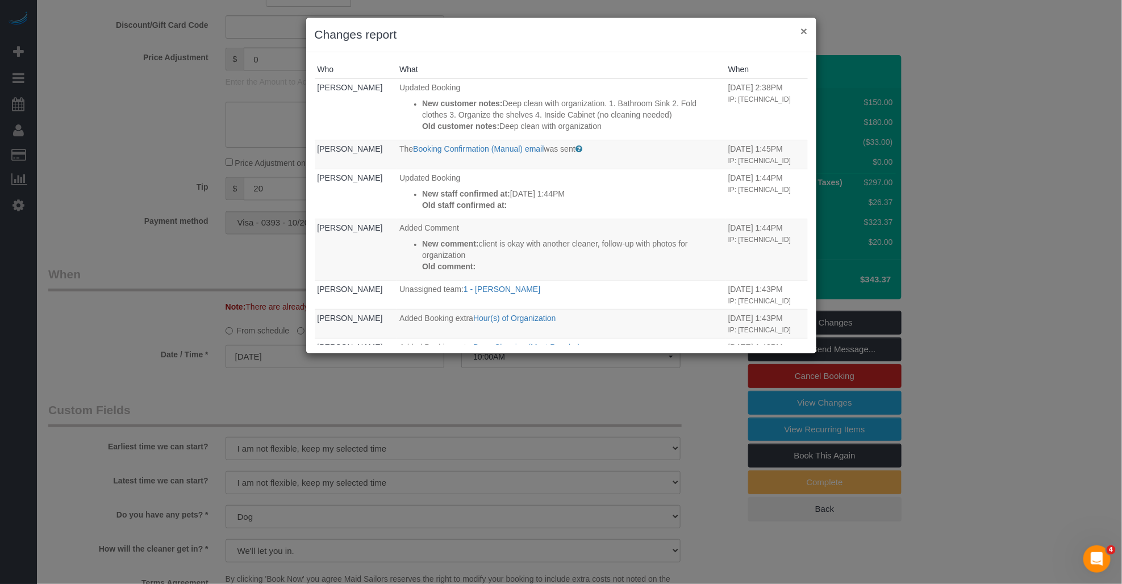 The image size is (1122, 584). What do you see at coordinates (572, 126) in the screenshot?
I see `p: Deep clean with organization` at bounding box center [572, 126].